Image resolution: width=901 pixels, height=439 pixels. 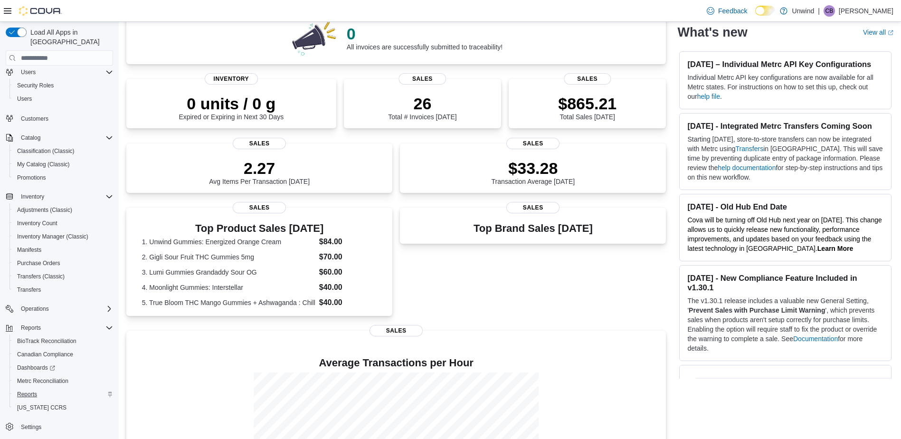 I want to click on strong: Prevent Sales with Purchase Limit Warning, so click(x=756, y=310).